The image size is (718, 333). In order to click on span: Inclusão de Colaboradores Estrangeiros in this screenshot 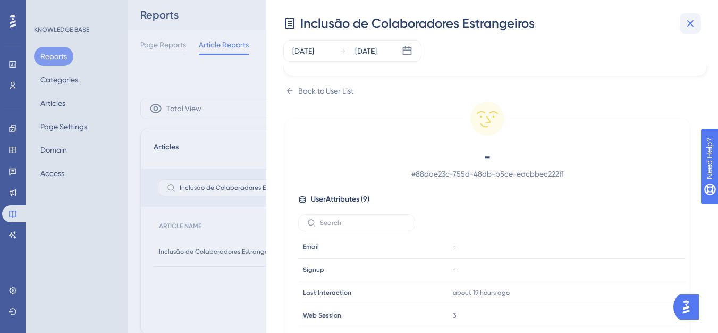, I will do `click(417, 23)`.